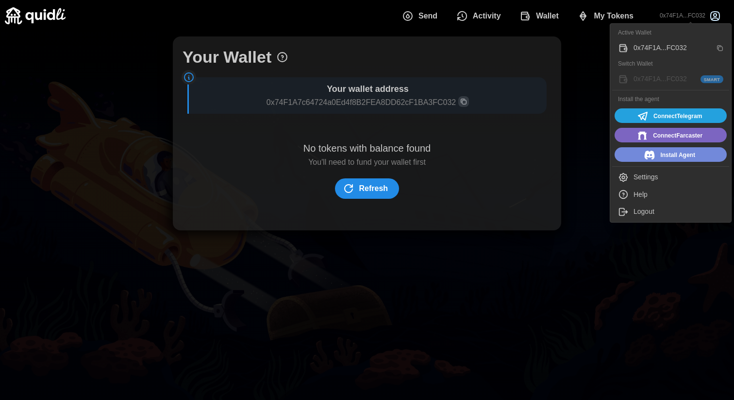 This screenshot has height=400, width=734. I want to click on img: Quidli, so click(35, 16).